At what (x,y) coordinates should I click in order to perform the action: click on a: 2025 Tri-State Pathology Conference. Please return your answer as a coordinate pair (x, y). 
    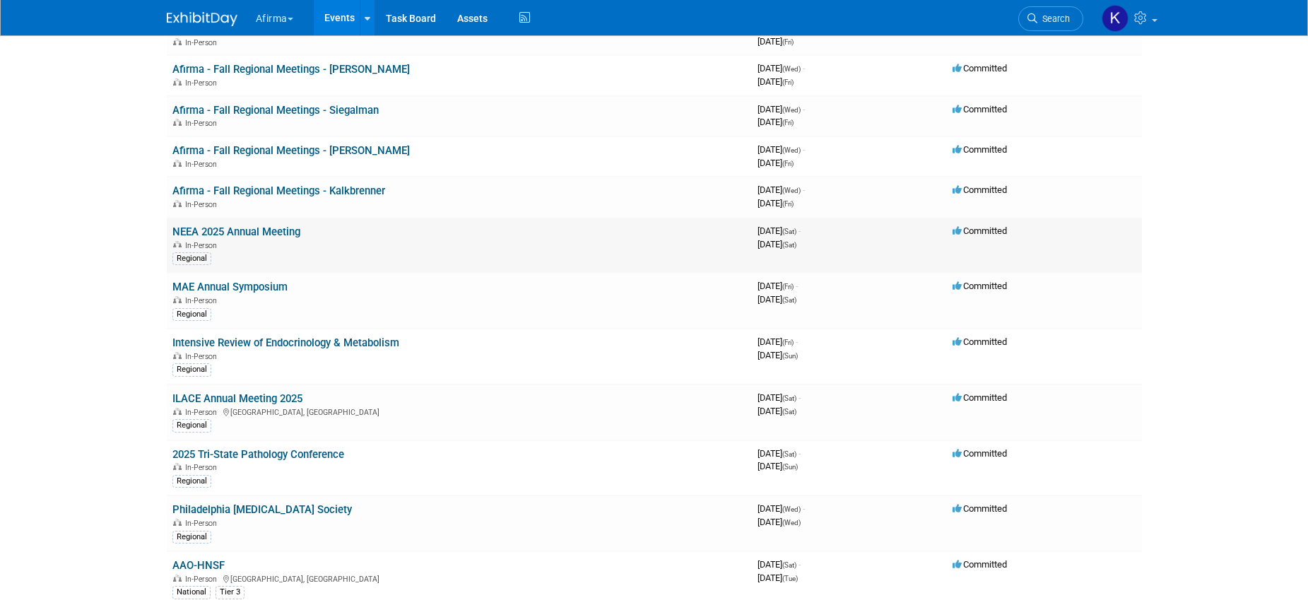
    Looking at the image, I should click on (258, 455).